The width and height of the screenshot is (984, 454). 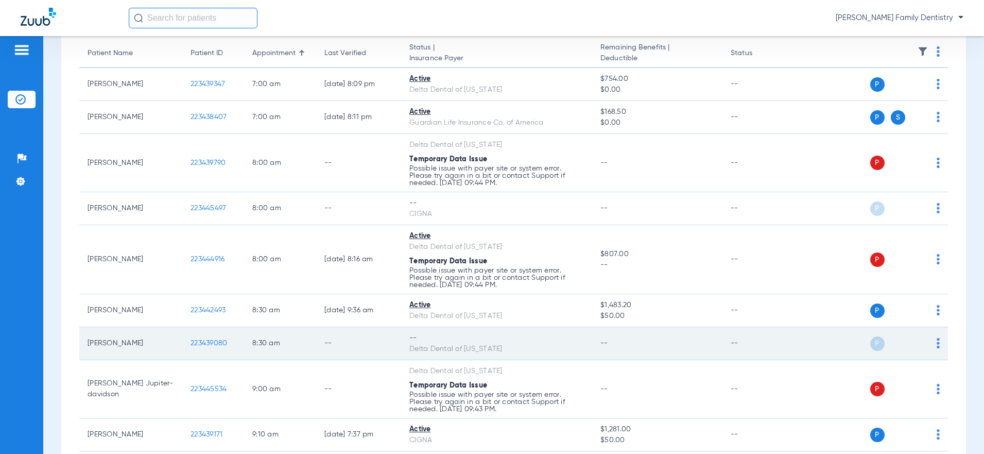 What do you see at coordinates (193, 18) in the screenshot?
I see `input: Search for patients` at bounding box center [193, 18].